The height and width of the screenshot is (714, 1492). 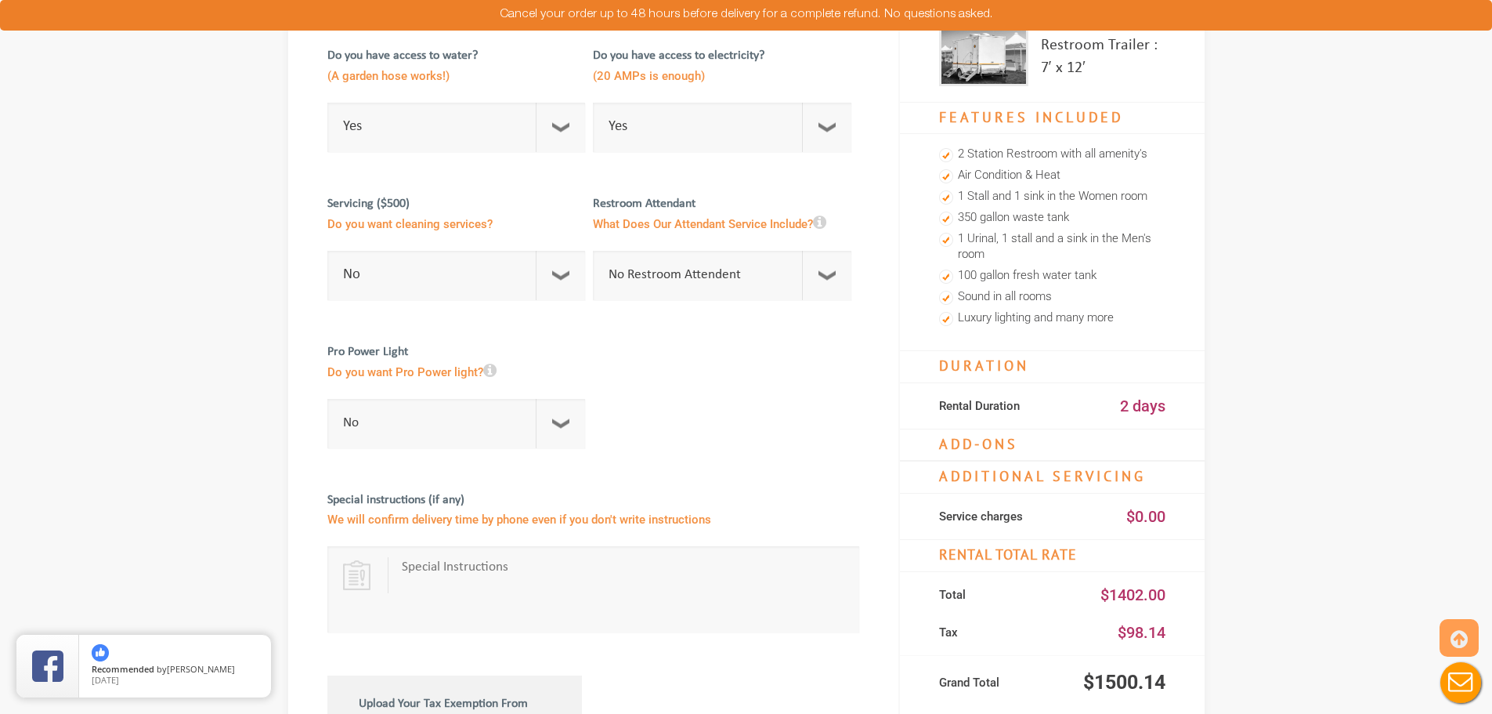 I want to click on div: Tax, so click(x=996, y=632).